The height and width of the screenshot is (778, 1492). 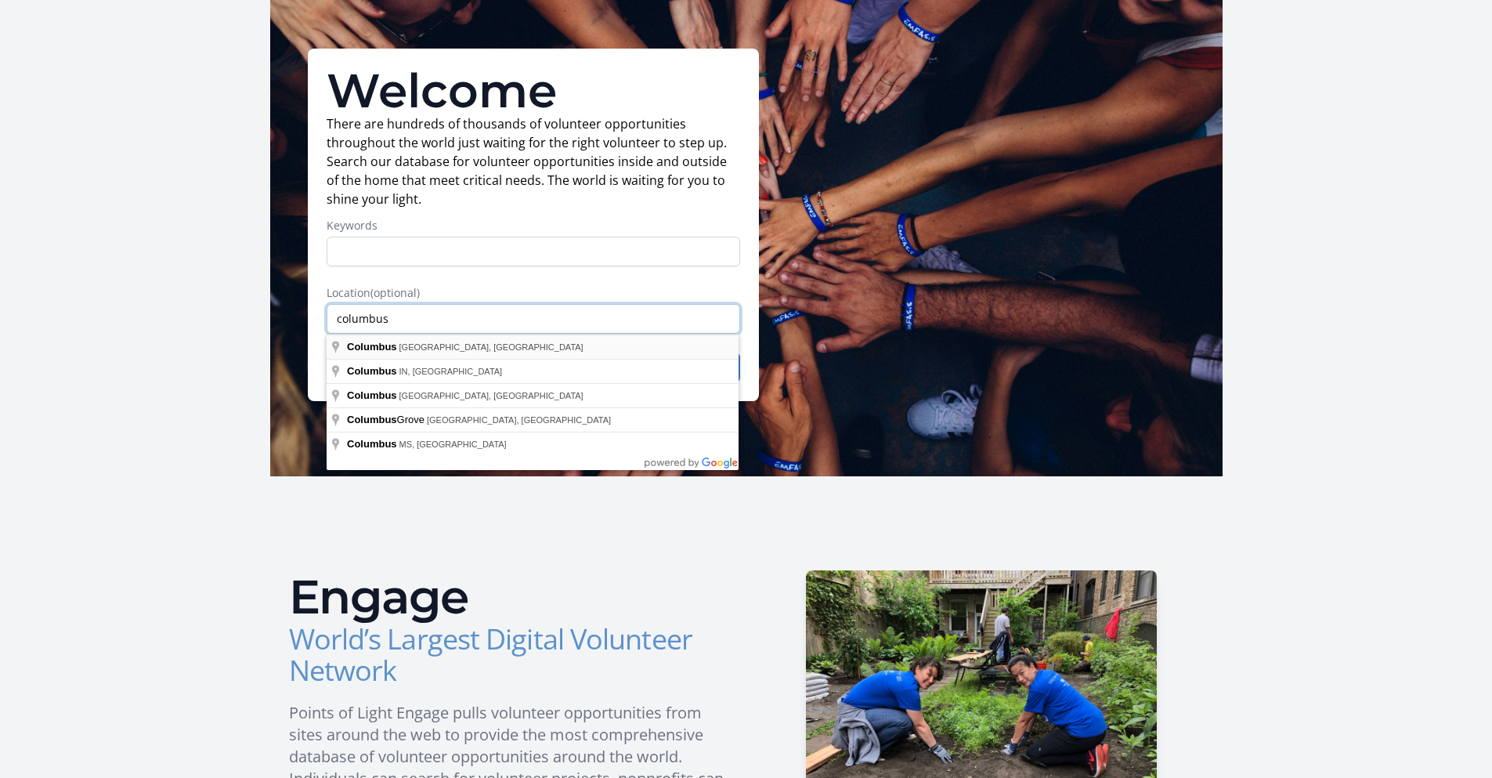 What do you see at coordinates (533, 226) in the screenshot?
I see `label: Keywords` at bounding box center [533, 226].